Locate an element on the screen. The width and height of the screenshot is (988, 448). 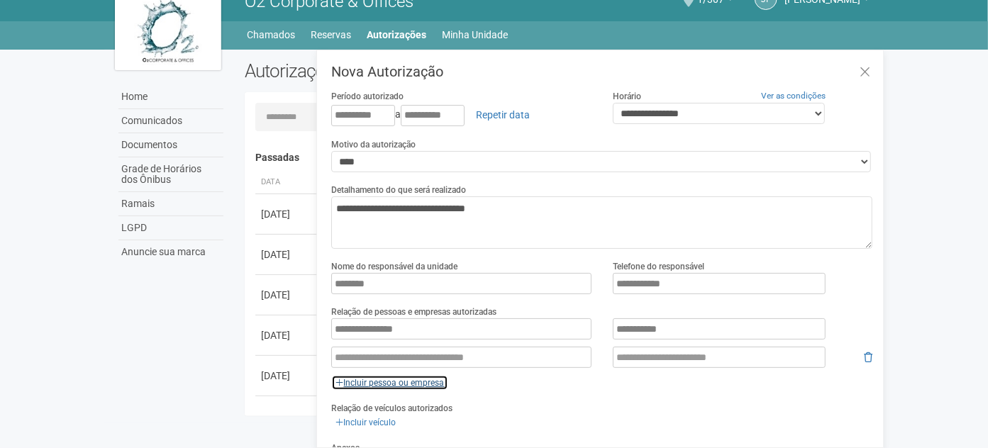
label: Relação de veículos autorizados is located at coordinates (392, 409).